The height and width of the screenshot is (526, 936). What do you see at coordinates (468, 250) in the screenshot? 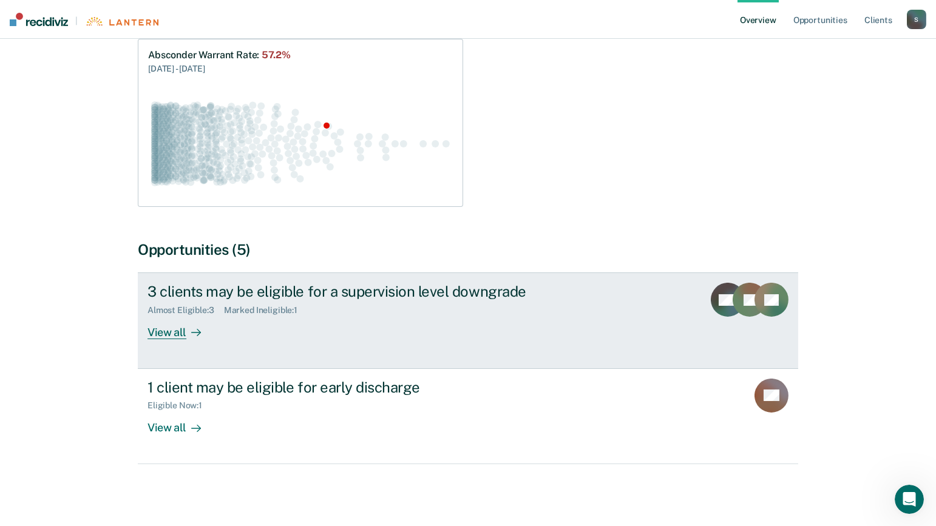
I see `div: Opportunities (5)` at bounding box center [468, 250].